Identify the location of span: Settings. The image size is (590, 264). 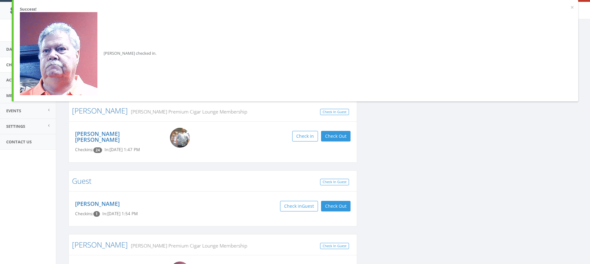
(16, 126).